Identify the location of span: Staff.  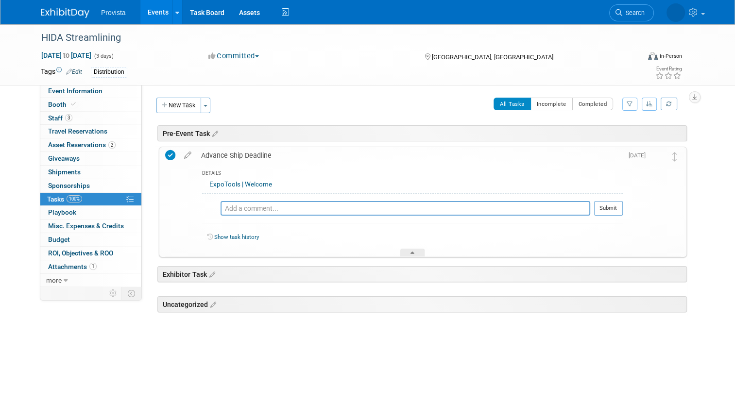
(60, 118).